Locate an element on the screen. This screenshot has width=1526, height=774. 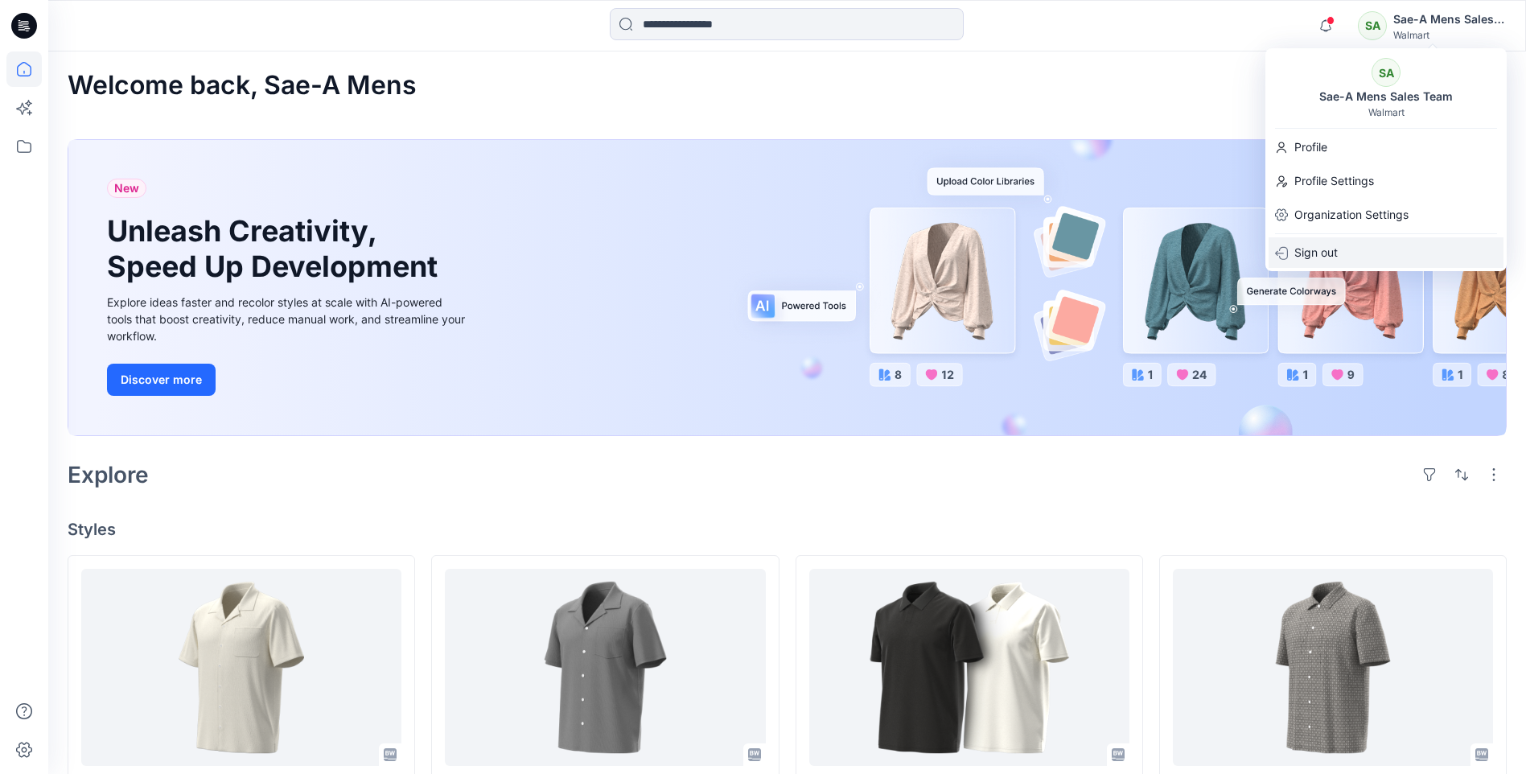
a: Organization Settings is located at coordinates (1386, 215).